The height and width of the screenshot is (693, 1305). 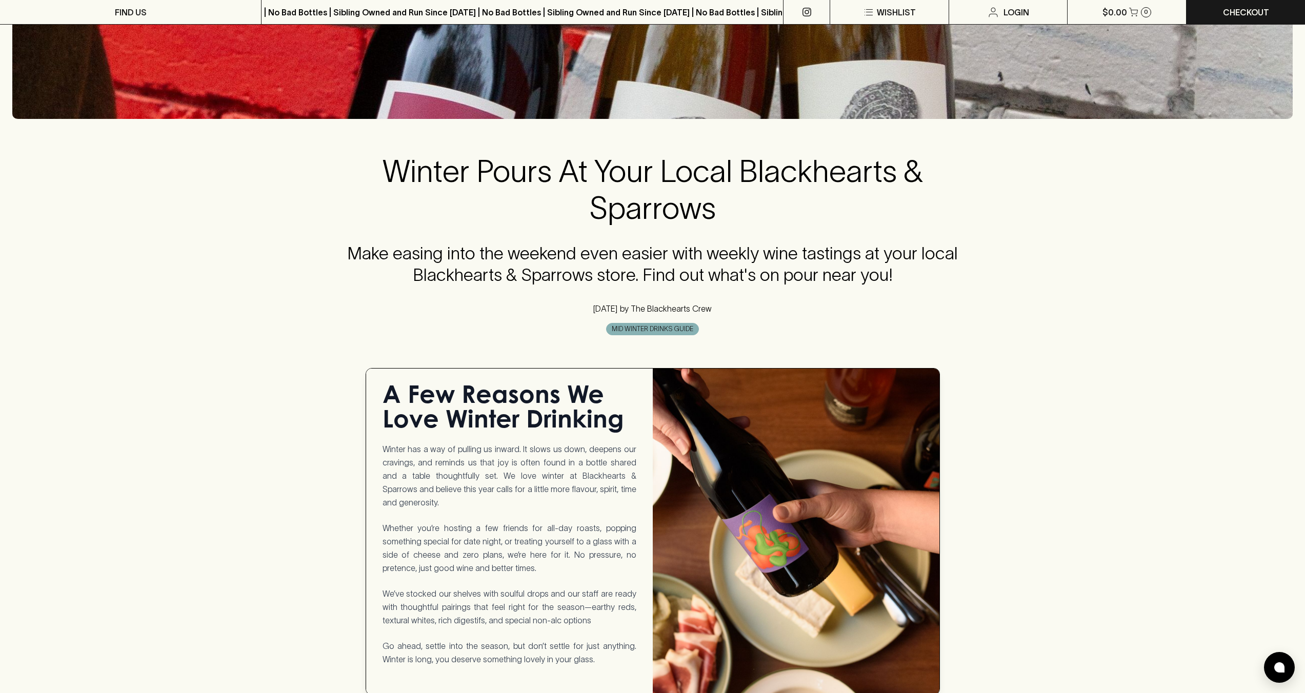 What do you see at coordinates (509, 548) in the screenshot?
I see `p: Whether you’re hosting a few friends for all-day roasts, popping something special for date night...` at bounding box center [509, 548].